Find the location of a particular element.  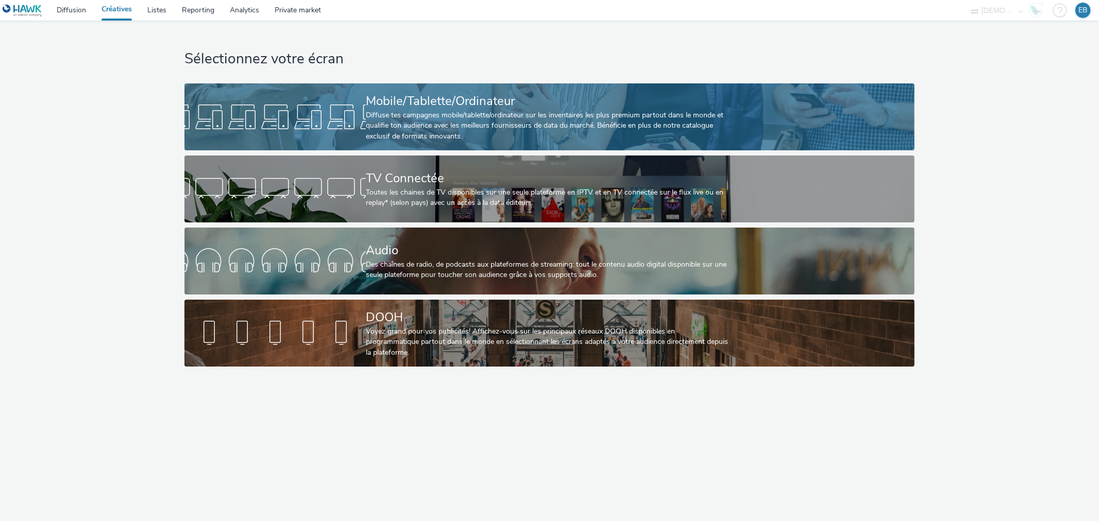

a: AudioDes chaînes de radio, de podcasts aux plateformes de streaming: tout le contenu audio digita... is located at coordinates (549, 261).